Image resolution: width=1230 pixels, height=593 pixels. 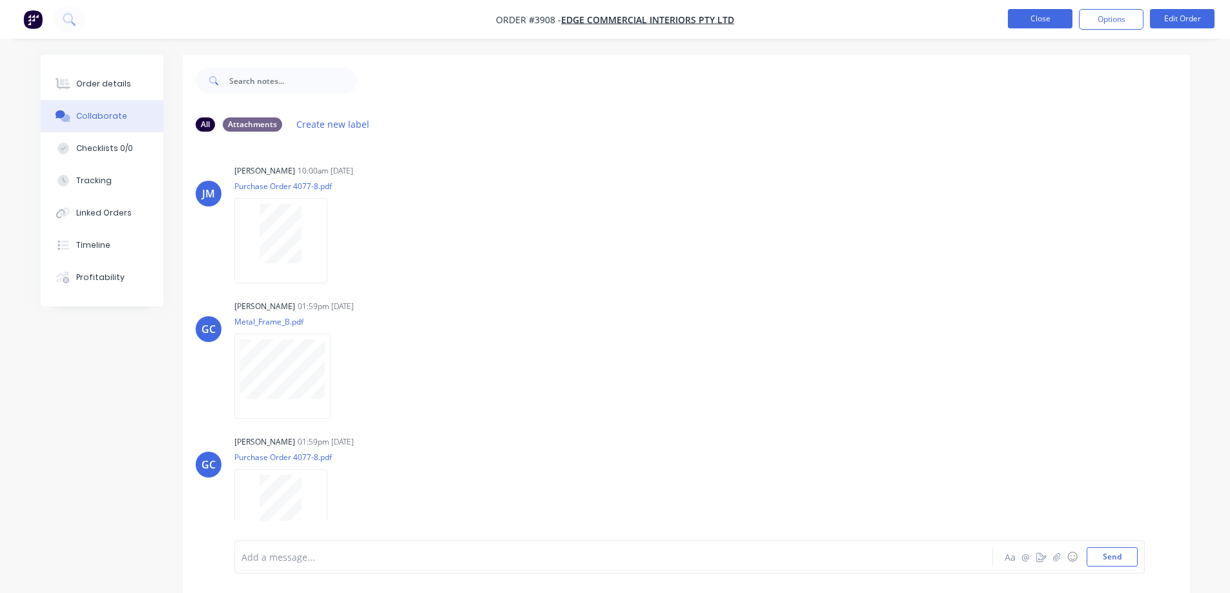 What do you see at coordinates (100, 278) in the screenshot?
I see `div: Profitability` at bounding box center [100, 278].